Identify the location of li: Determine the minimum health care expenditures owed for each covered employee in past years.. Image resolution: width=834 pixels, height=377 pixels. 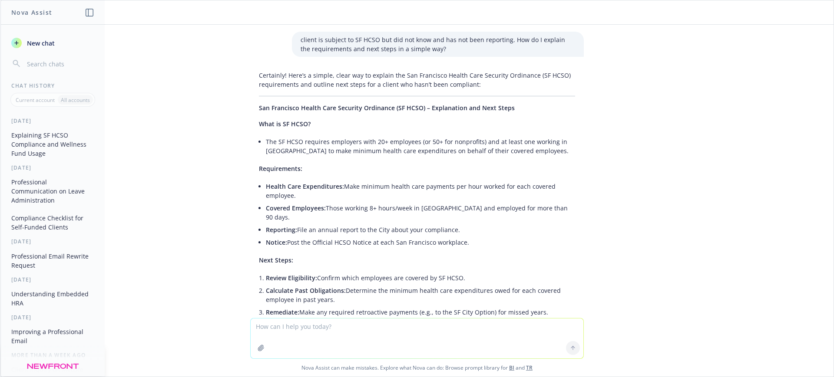
(420, 295).